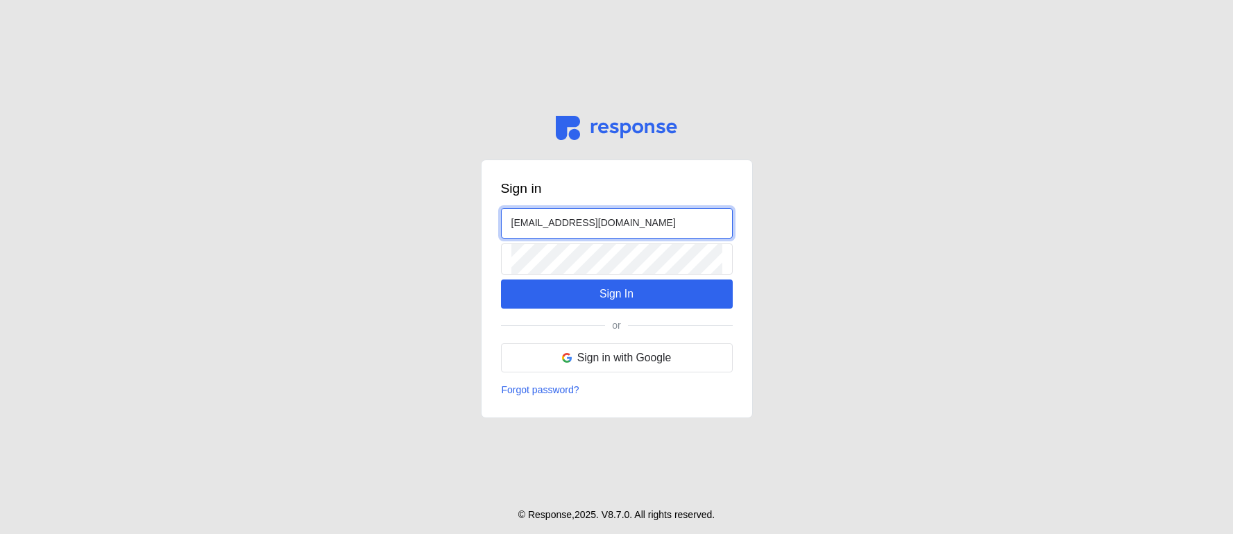 The width and height of the screenshot is (1233, 534). I want to click on input: Email, so click(617, 223).